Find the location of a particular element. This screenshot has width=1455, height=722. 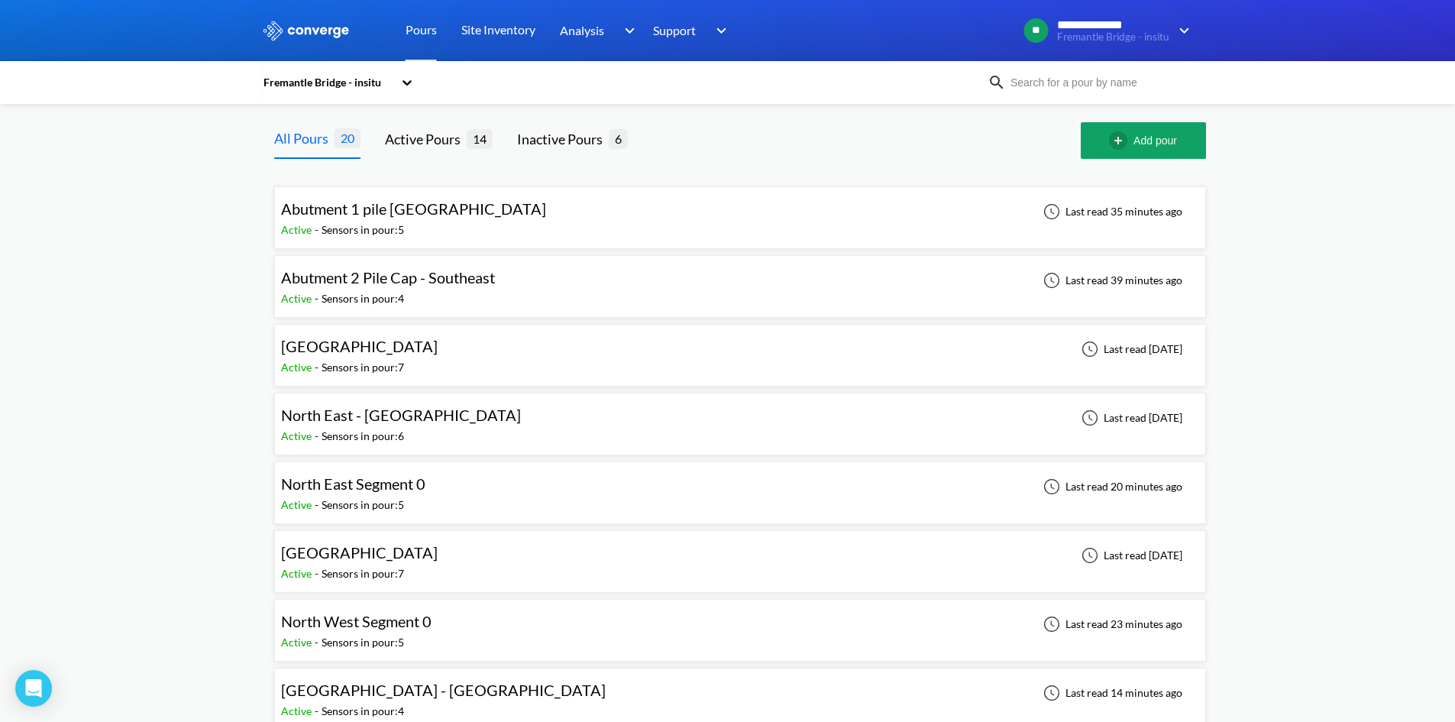

a: North West Segment 0Active-Sensors in pour:5Last read 23 minutes ago is located at coordinates (740, 623).